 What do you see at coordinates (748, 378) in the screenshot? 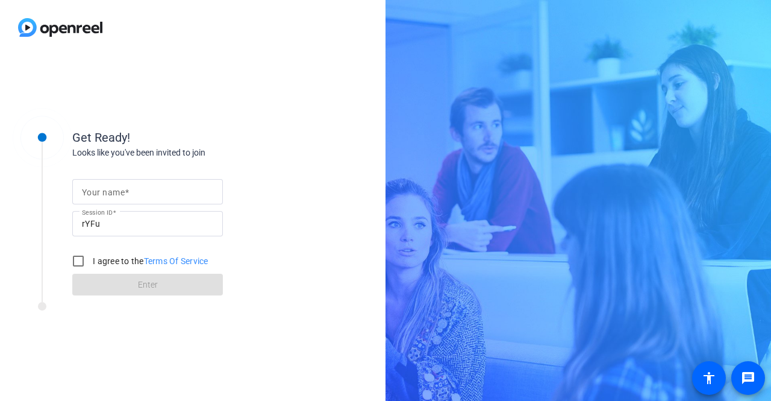
I see `mat-icon: message` at bounding box center [748, 378].